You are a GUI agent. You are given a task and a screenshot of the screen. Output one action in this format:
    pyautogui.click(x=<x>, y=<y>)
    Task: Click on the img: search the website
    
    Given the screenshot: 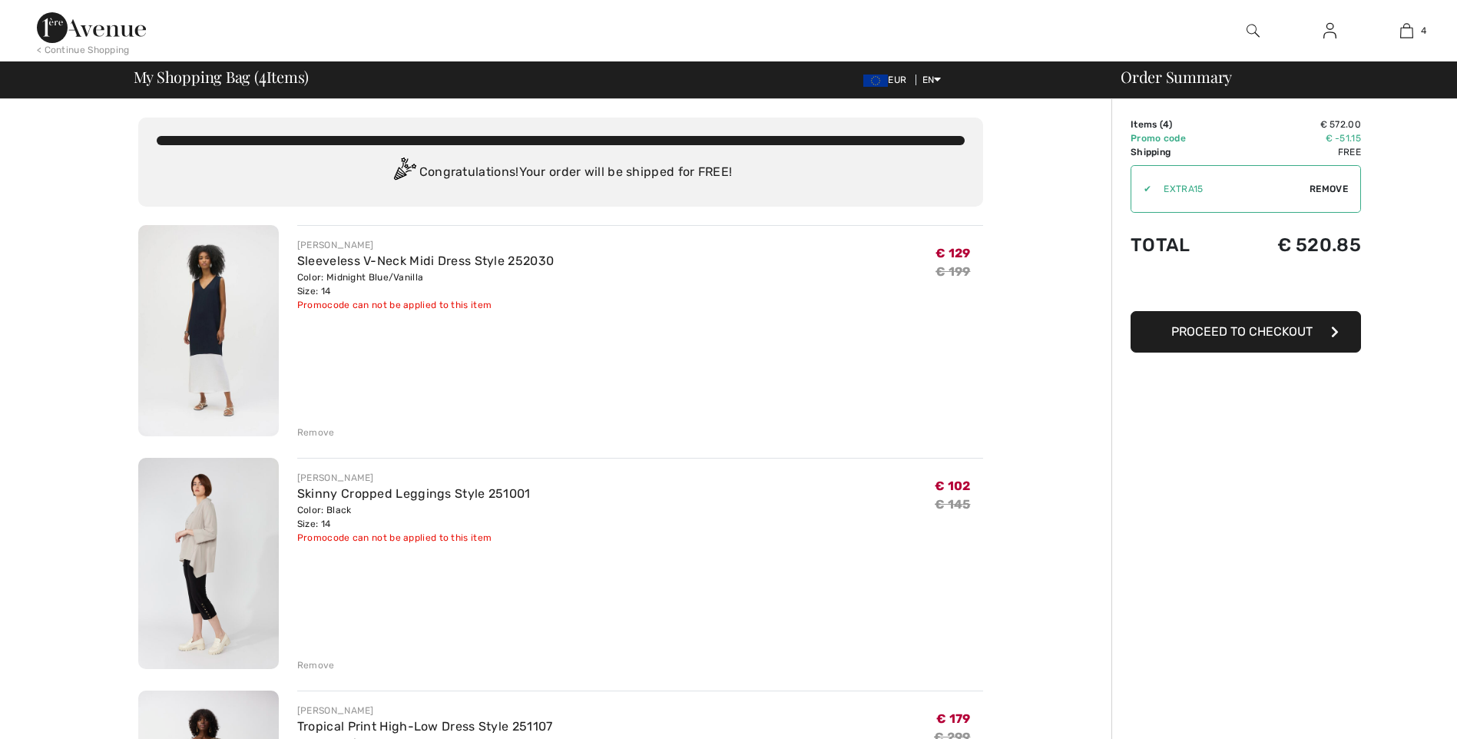 What is the action you would take?
    pyautogui.click(x=1253, y=31)
    